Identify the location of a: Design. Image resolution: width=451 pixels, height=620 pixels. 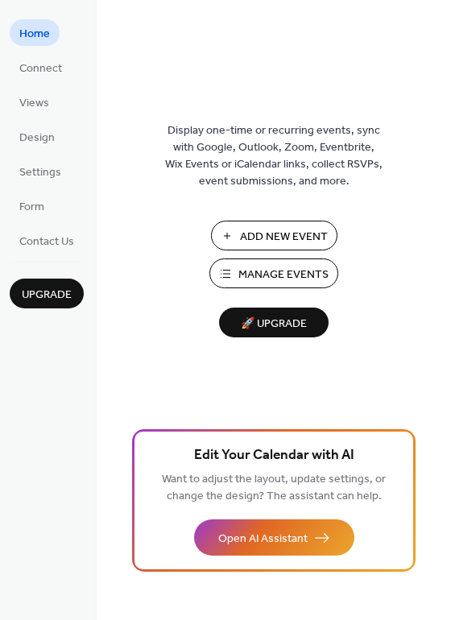
(37, 136).